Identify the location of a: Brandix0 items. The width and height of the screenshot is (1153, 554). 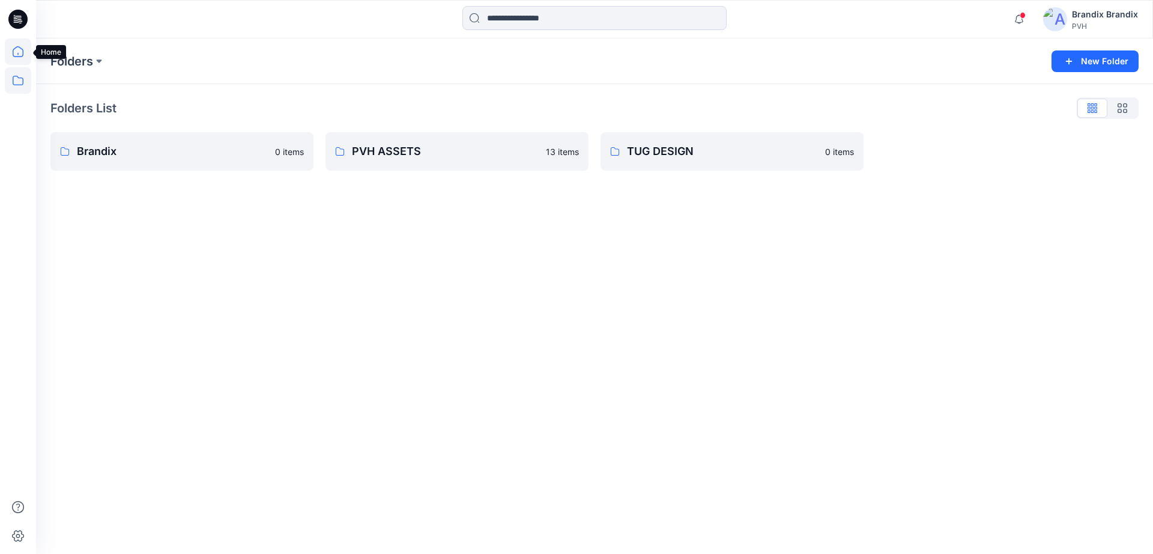
(182, 151).